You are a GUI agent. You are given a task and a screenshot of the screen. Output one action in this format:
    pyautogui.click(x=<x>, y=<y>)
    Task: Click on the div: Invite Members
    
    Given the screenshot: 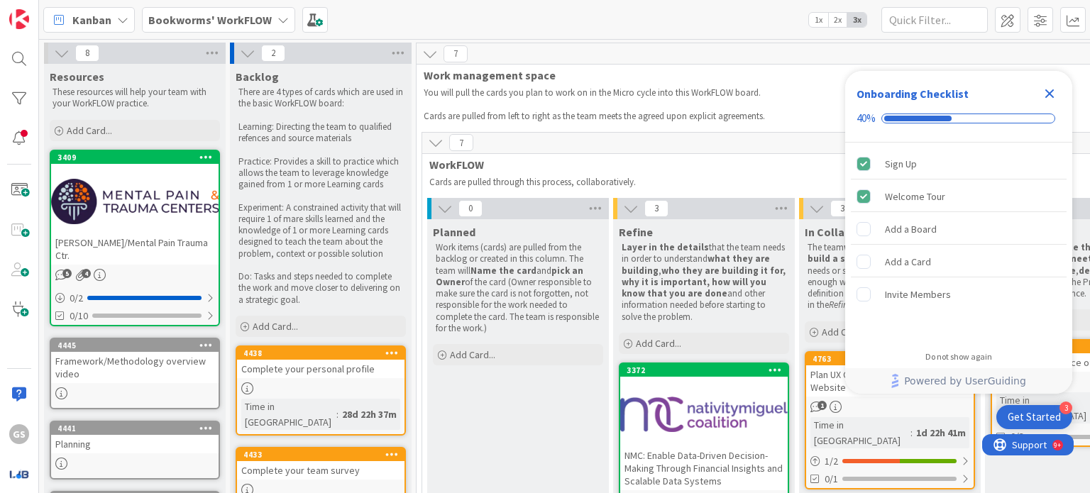 What is the action you would take?
    pyautogui.click(x=918, y=295)
    